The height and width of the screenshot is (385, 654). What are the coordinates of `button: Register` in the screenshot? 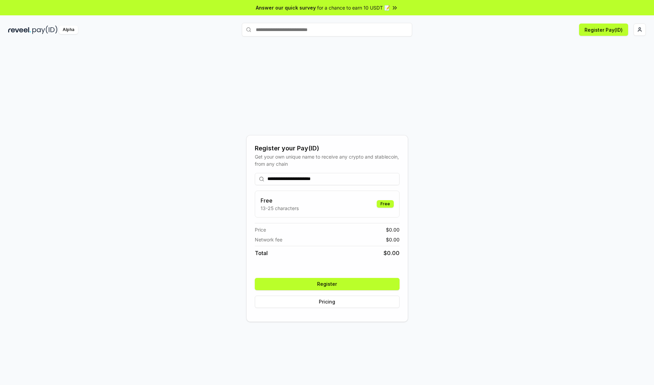 It's located at (327, 284).